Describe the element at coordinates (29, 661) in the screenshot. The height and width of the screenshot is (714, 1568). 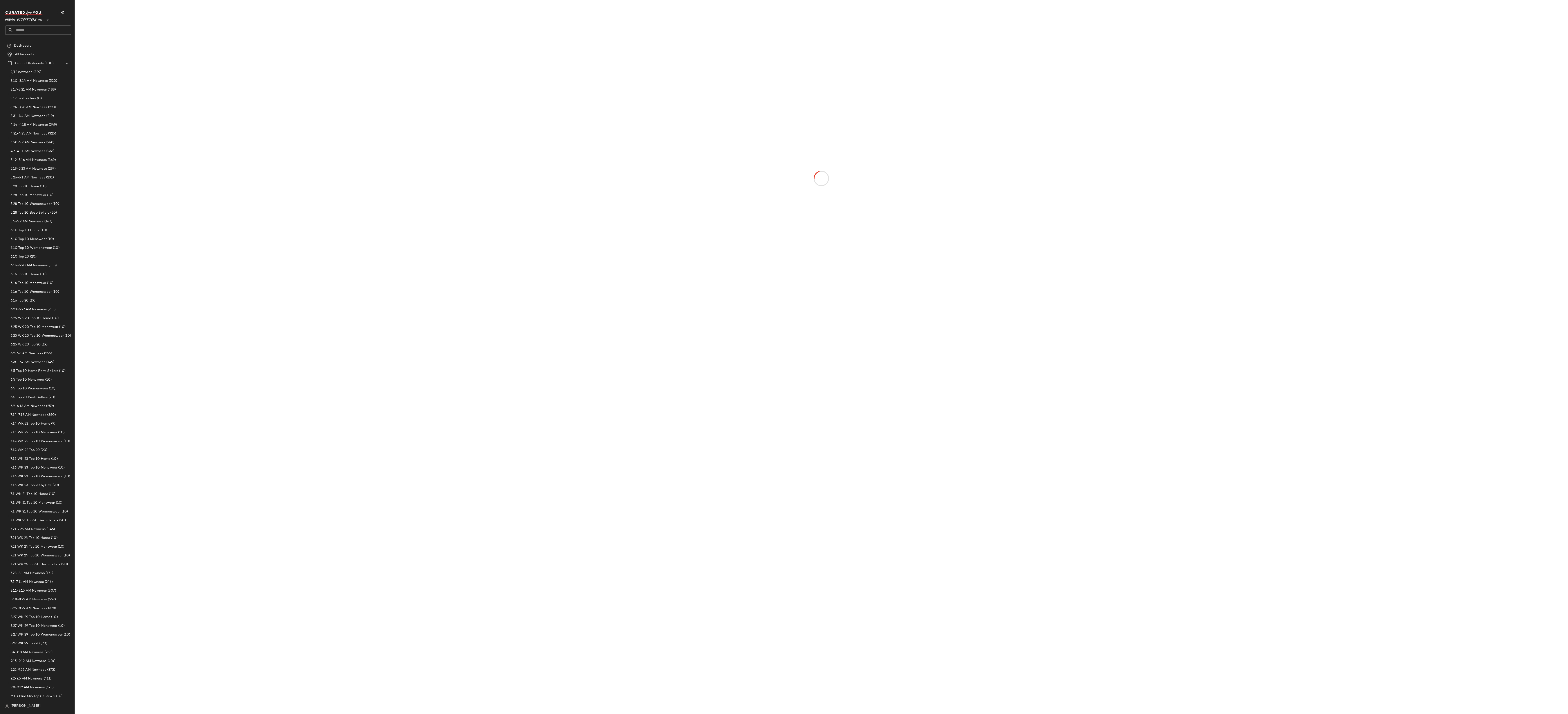
I see `span: 9.15-9.19 AM Newness` at that location.